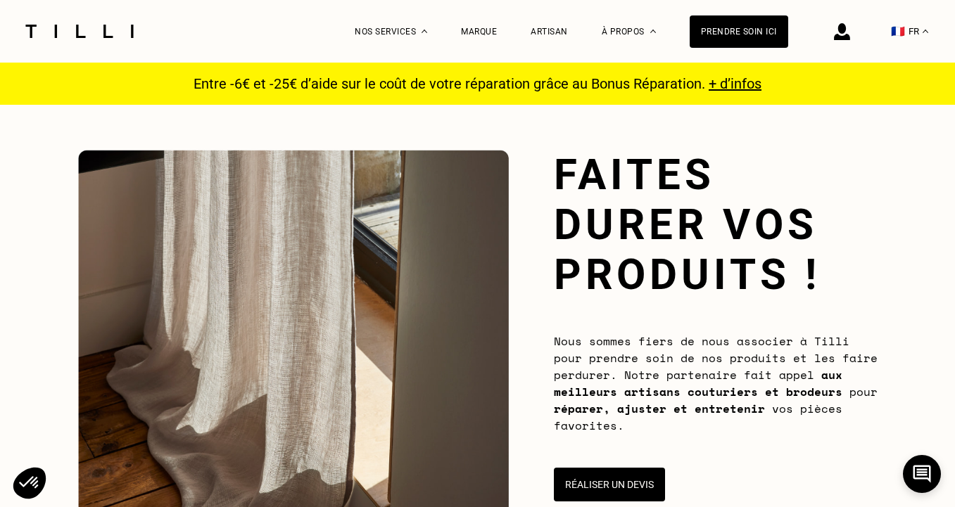  I want to click on span: Nous sommes fiers de nous associer à Tilli pour prendre soin de nos produits et les faire perdure..., so click(716, 384).